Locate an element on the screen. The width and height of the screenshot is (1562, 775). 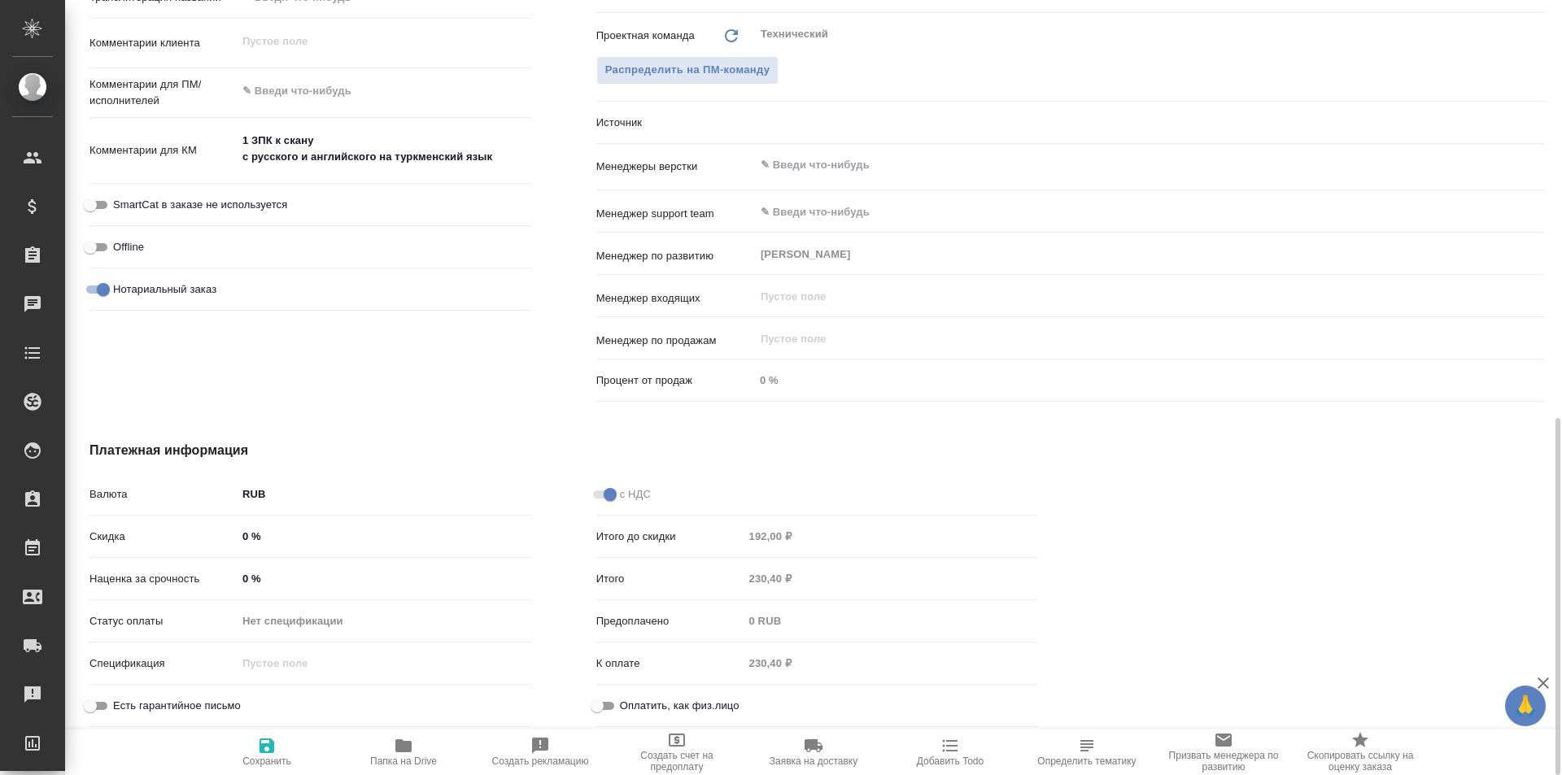
button: Папка на Drive is located at coordinates (404, 753).